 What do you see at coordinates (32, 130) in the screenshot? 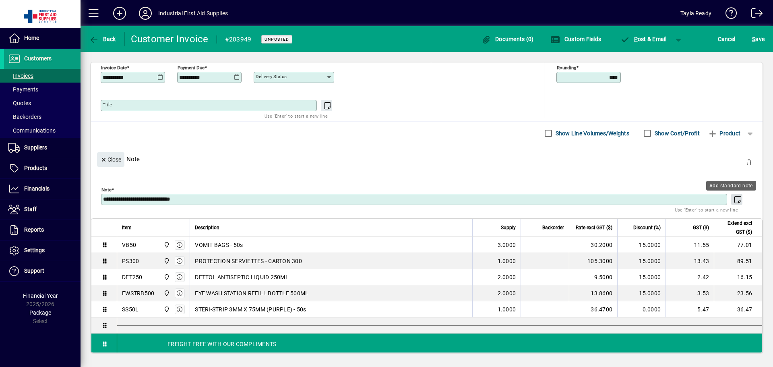
I see `span: Communications` at bounding box center [32, 130].